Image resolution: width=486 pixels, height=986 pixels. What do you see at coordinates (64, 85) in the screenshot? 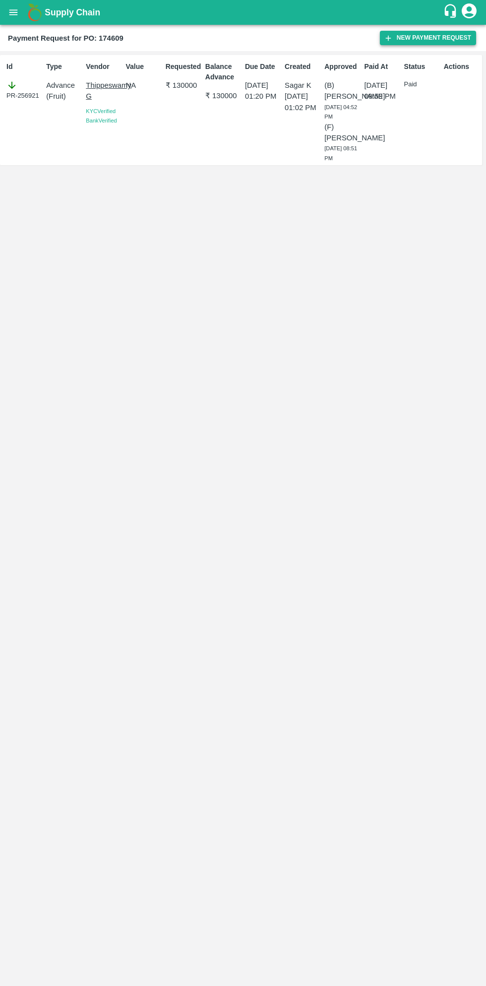
I see `p: Advance` at bounding box center [64, 85].